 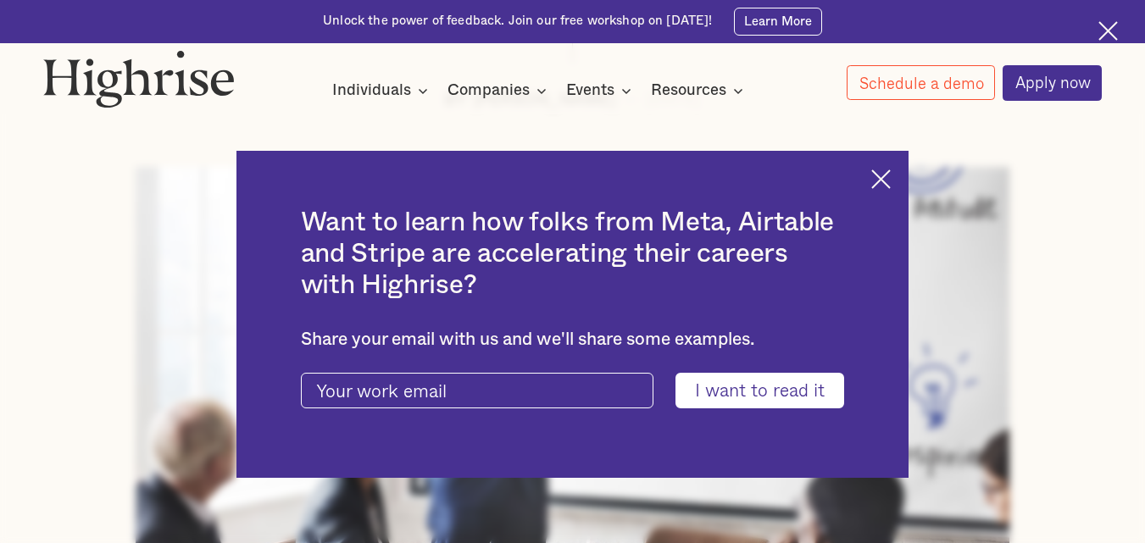 I want to click on a: Schedule a demo, so click(x=922, y=82).